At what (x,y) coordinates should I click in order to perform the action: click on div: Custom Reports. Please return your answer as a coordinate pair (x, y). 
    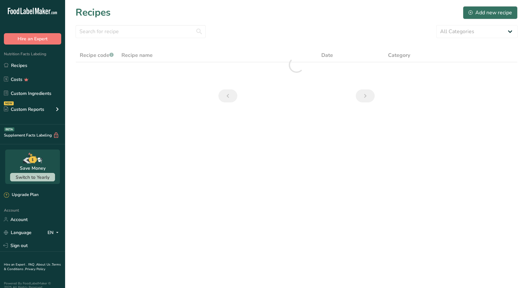
    Looking at the image, I should click on (24, 109).